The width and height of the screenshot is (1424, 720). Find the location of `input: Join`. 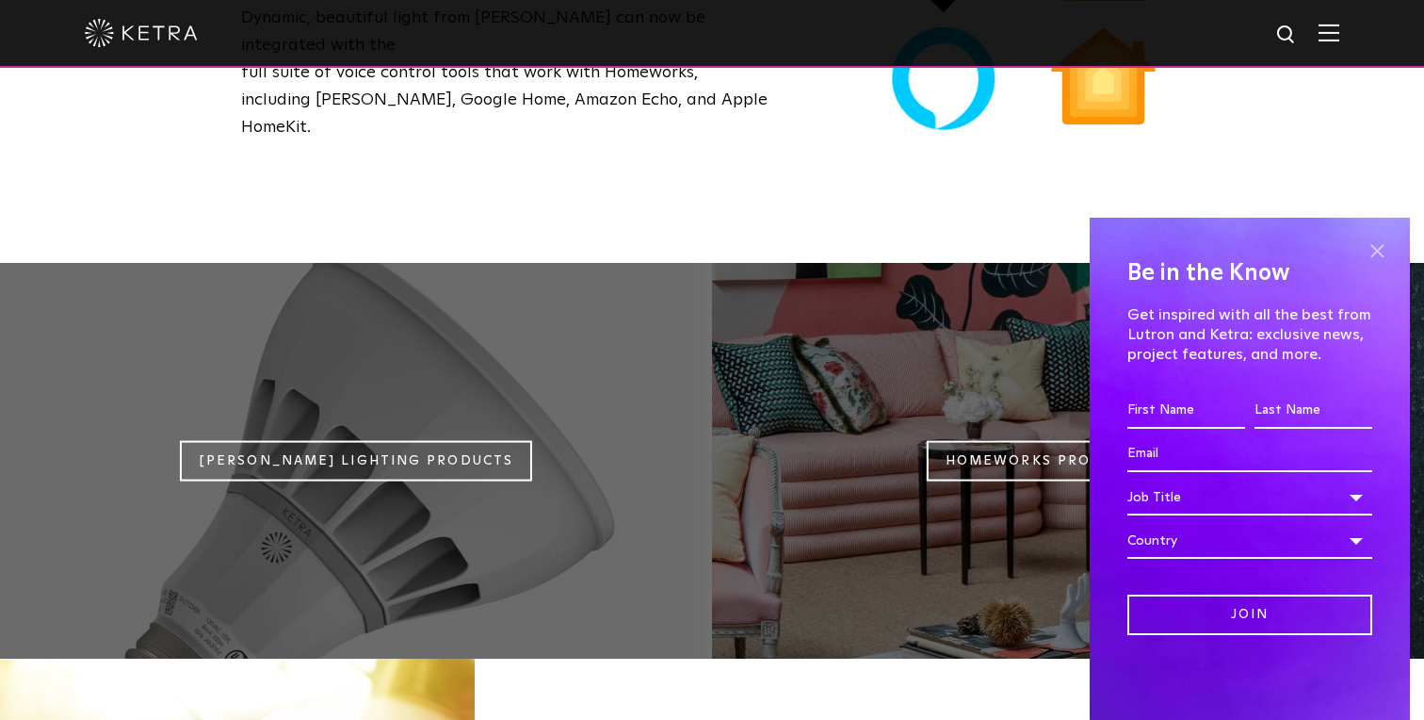

input: Join is located at coordinates (1250, 614).